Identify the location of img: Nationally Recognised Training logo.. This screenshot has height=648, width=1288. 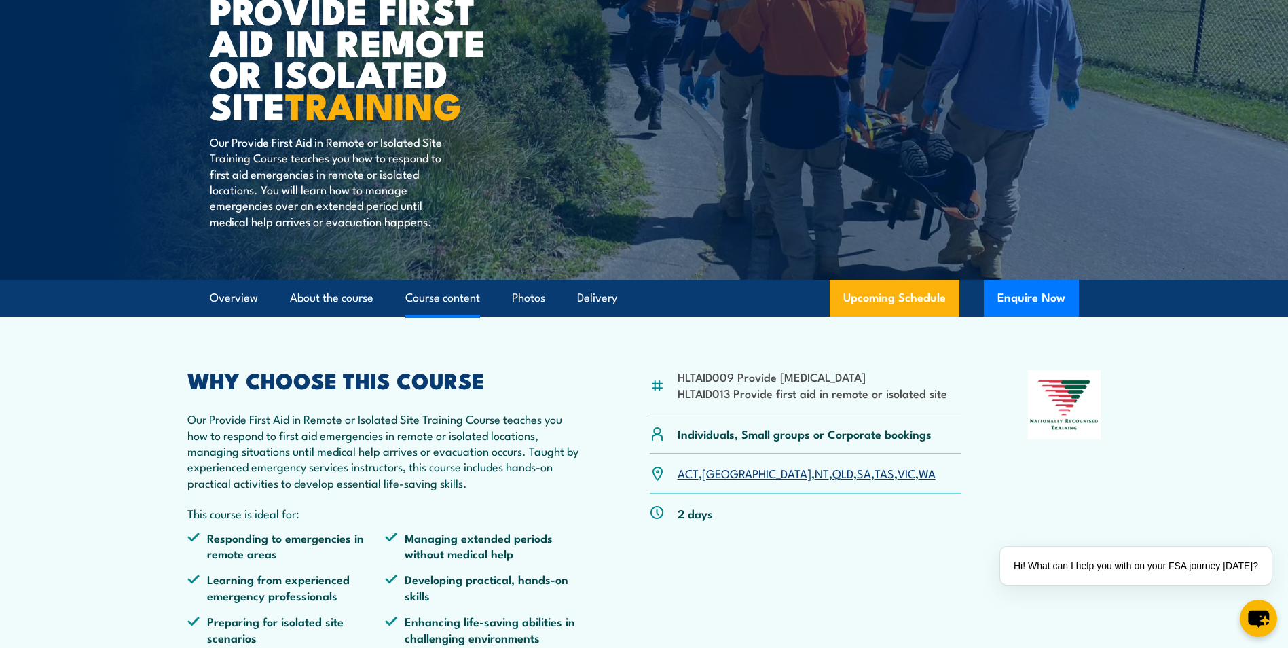
(1065, 405).